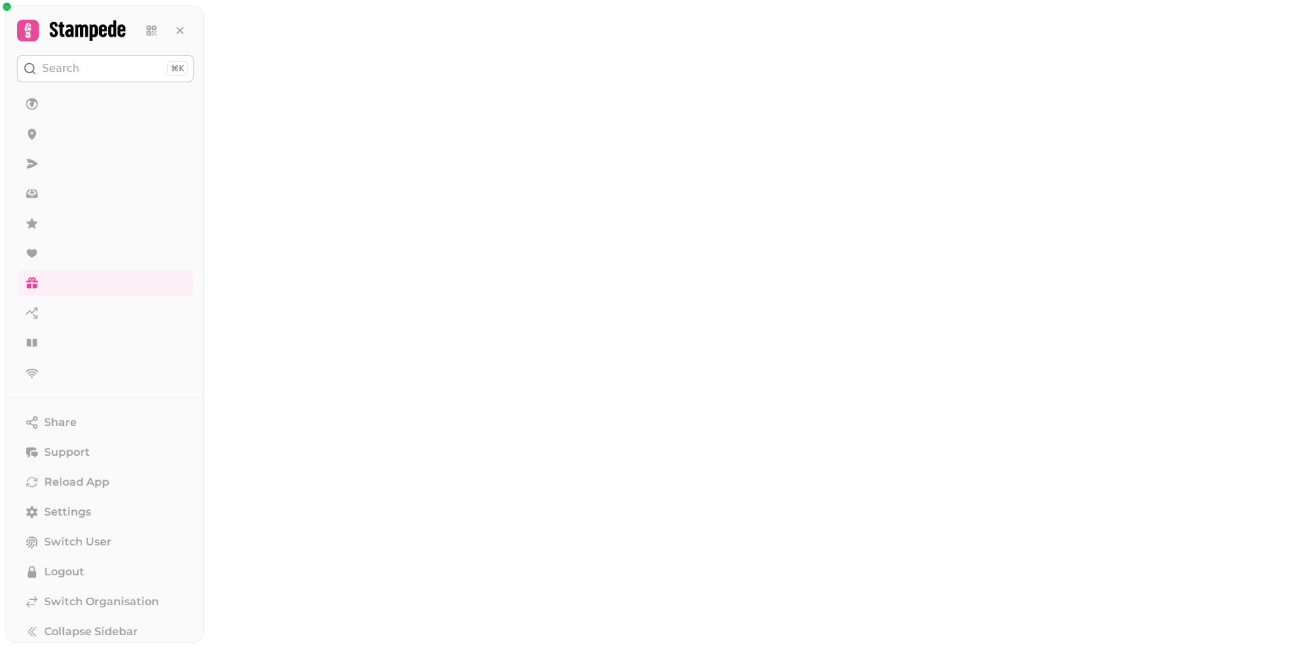 The width and height of the screenshot is (1299, 648). I want to click on button: Search⌘K, so click(105, 69).